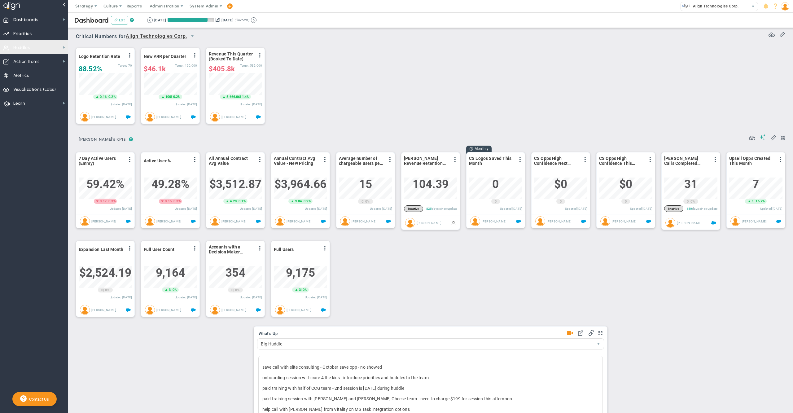  Describe the element at coordinates (491, 161) in the screenshot. I see `span: CS Logos Saved This Month` at that location.